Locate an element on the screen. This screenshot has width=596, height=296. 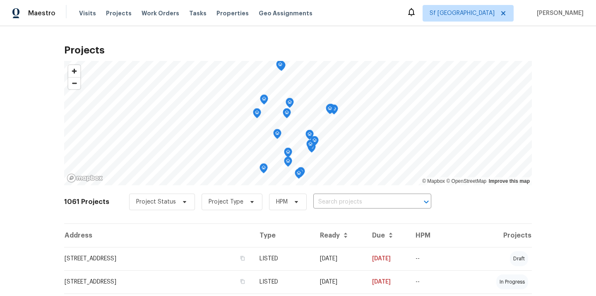
th: Ready is located at coordinates (339, 235).